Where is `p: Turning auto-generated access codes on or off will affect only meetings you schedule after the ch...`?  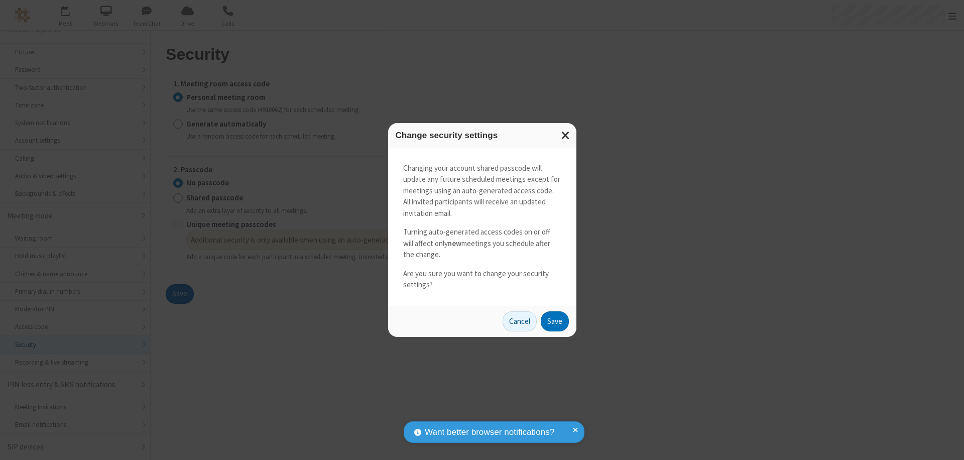 p: Turning auto-generated access codes on or off will affect only meetings you schedule after the ch... is located at coordinates (482, 244).